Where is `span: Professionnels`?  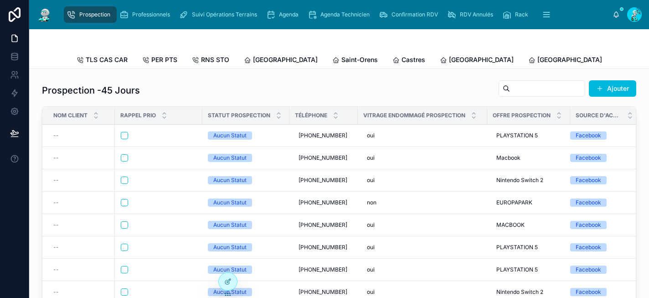 span: Professionnels is located at coordinates (151, 15).